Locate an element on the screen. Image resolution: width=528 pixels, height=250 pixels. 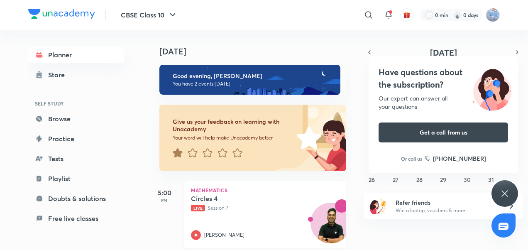
h6: Give us your feedback on learning with Unacademy is located at coordinates (233, 125).